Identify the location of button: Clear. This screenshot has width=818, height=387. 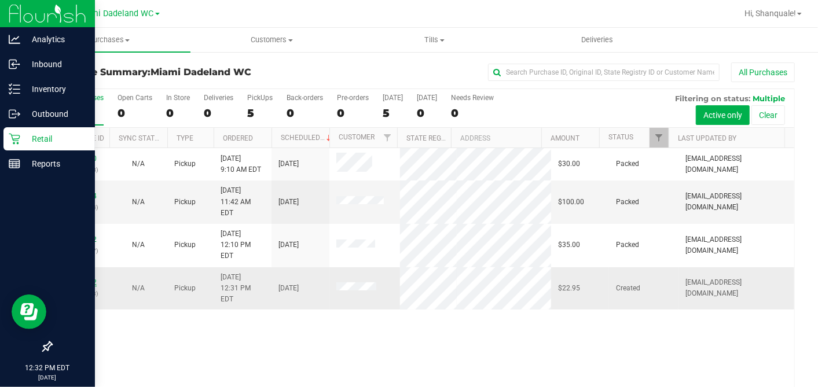
(768, 115).